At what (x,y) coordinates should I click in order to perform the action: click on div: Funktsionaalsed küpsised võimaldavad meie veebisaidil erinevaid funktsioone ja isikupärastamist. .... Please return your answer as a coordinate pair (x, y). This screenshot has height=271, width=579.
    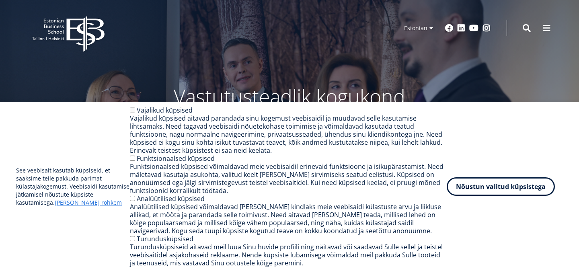
    Looking at the image, I should click on (288, 178).